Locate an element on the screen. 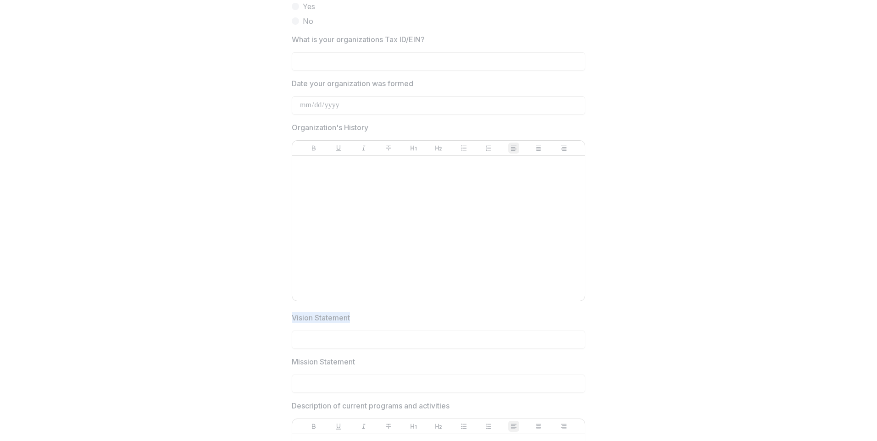 The image size is (877, 441). span: No is located at coordinates (308, 21).